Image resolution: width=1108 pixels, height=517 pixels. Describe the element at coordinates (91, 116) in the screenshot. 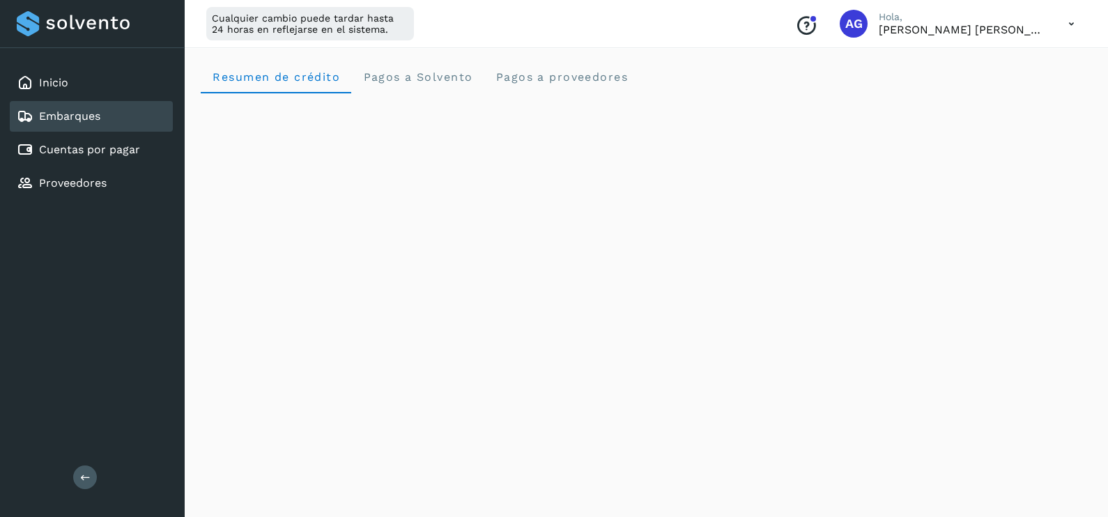

I see `div: Embarques` at that location.